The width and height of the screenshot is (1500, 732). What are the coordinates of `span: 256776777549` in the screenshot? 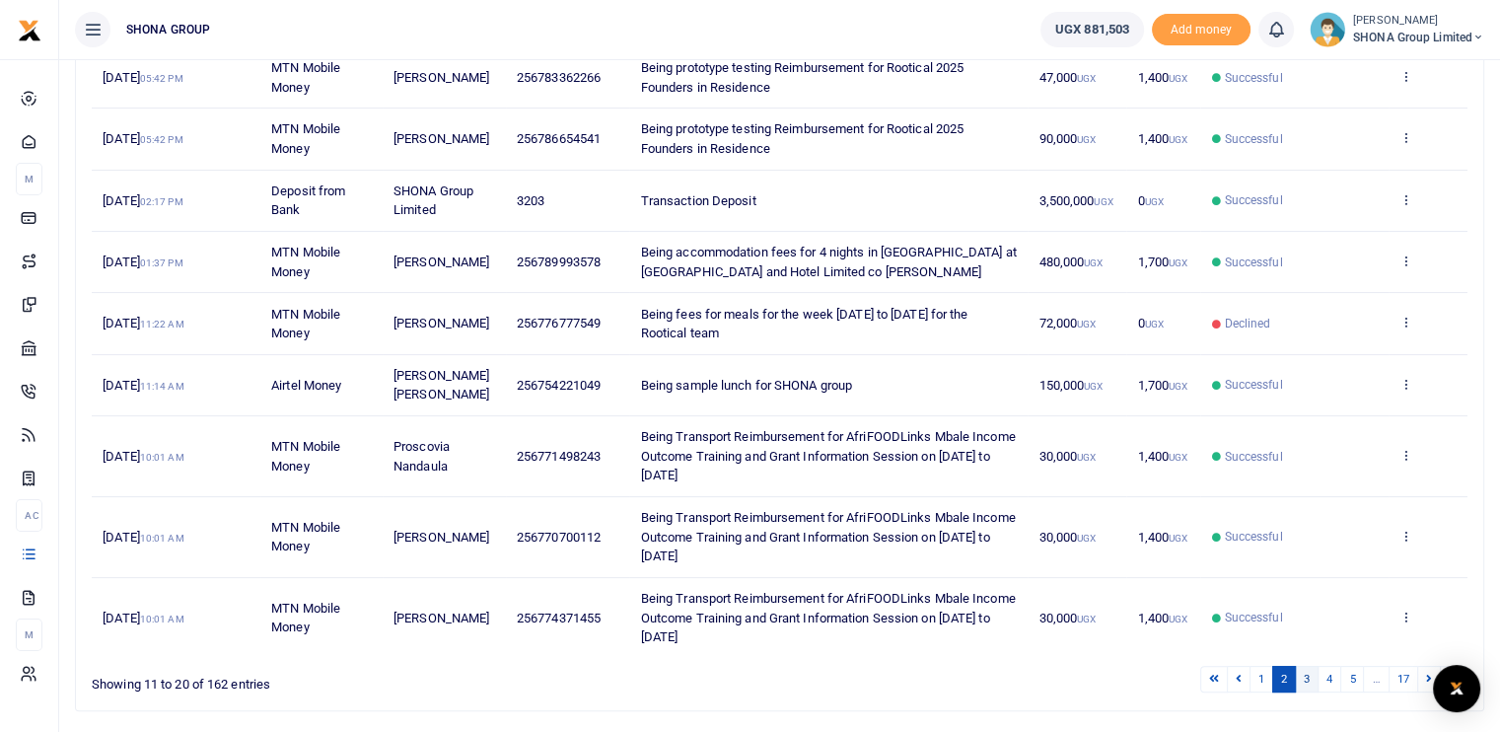 It's located at (558, 322).